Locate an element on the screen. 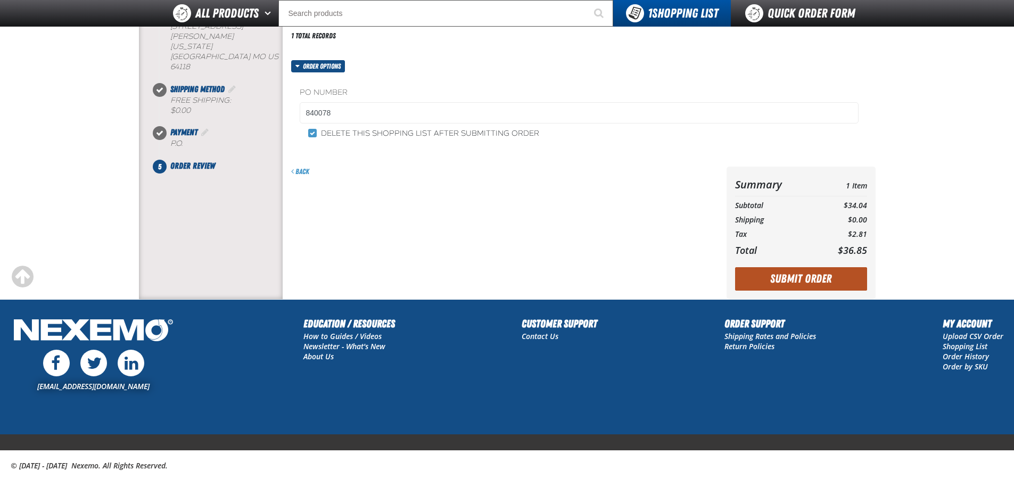  label: Delete this shopping list after submitting order is located at coordinates (424, 134).